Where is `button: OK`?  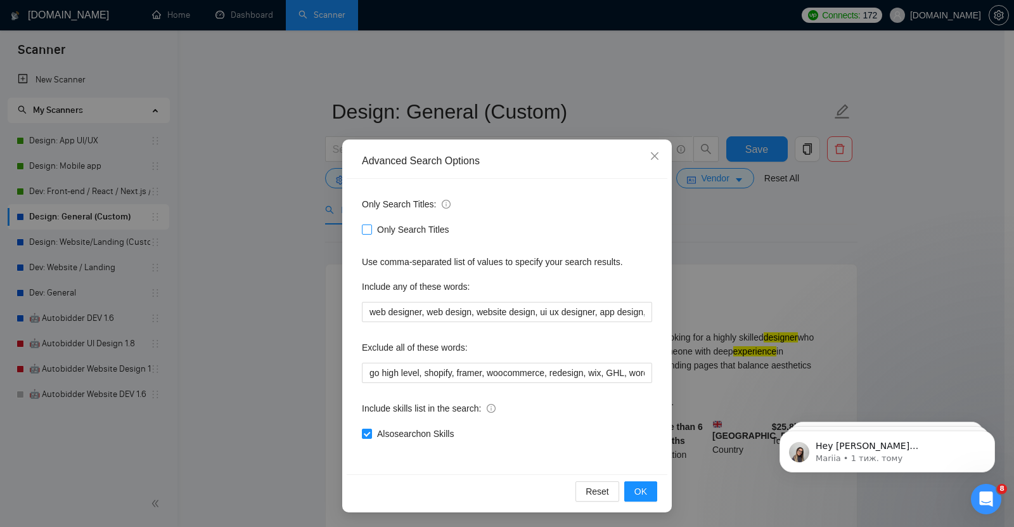 button: OK is located at coordinates (641, 491).